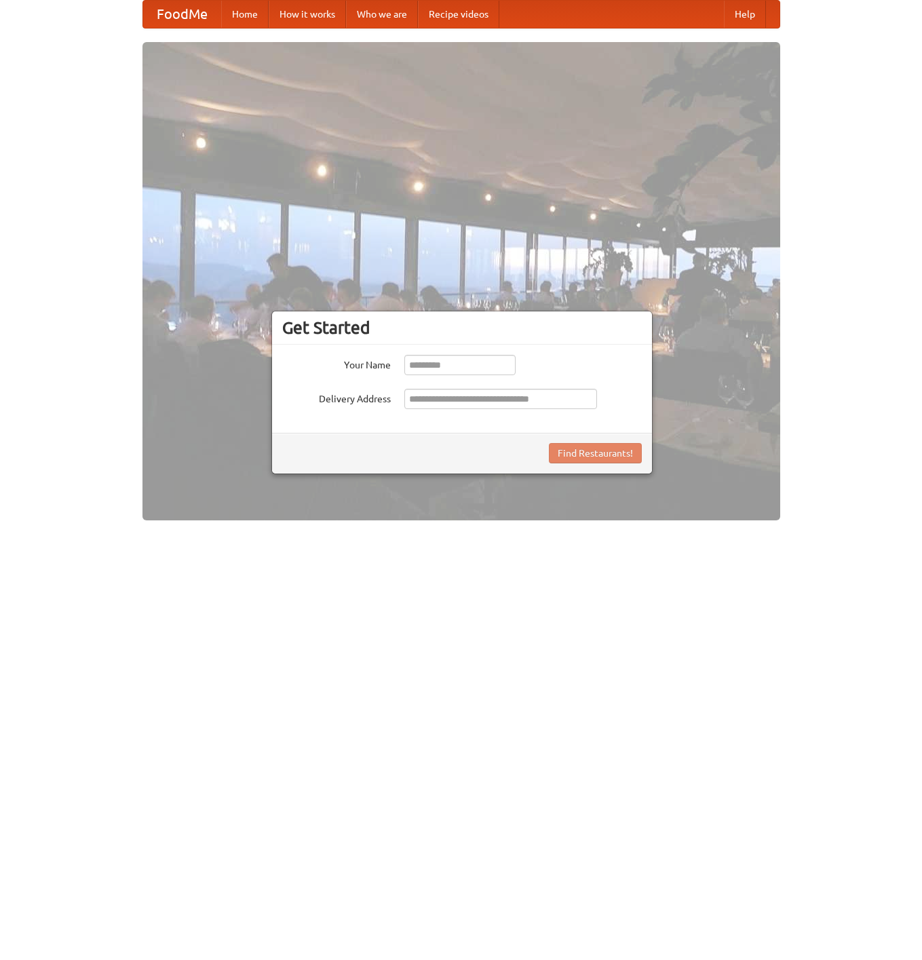 This screenshot has height=960, width=922. I want to click on a: Who we are, so click(382, 14).